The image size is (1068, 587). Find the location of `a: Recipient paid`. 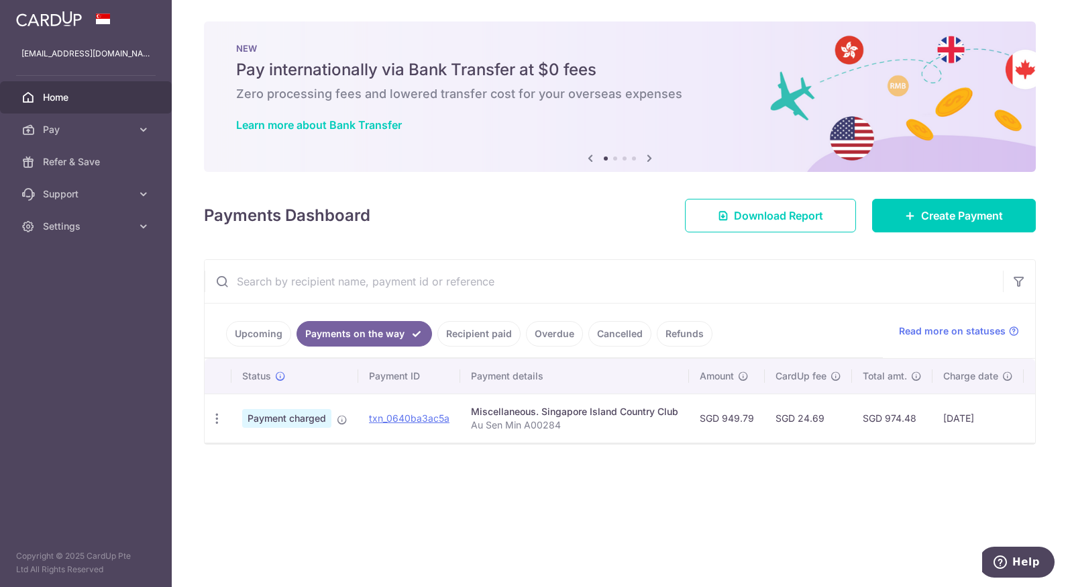

a: Recipient paid is located at coordinates (479, 334).